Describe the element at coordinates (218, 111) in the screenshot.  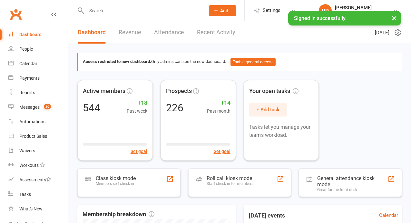
I see `span: Past month` at that location.